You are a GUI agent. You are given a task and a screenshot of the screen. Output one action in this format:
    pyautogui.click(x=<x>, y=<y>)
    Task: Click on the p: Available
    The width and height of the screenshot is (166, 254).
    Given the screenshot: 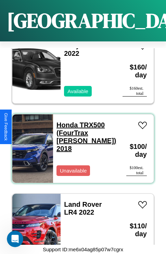 What is the action you would take?
    pyautogui.click(x=78, y=91)
    